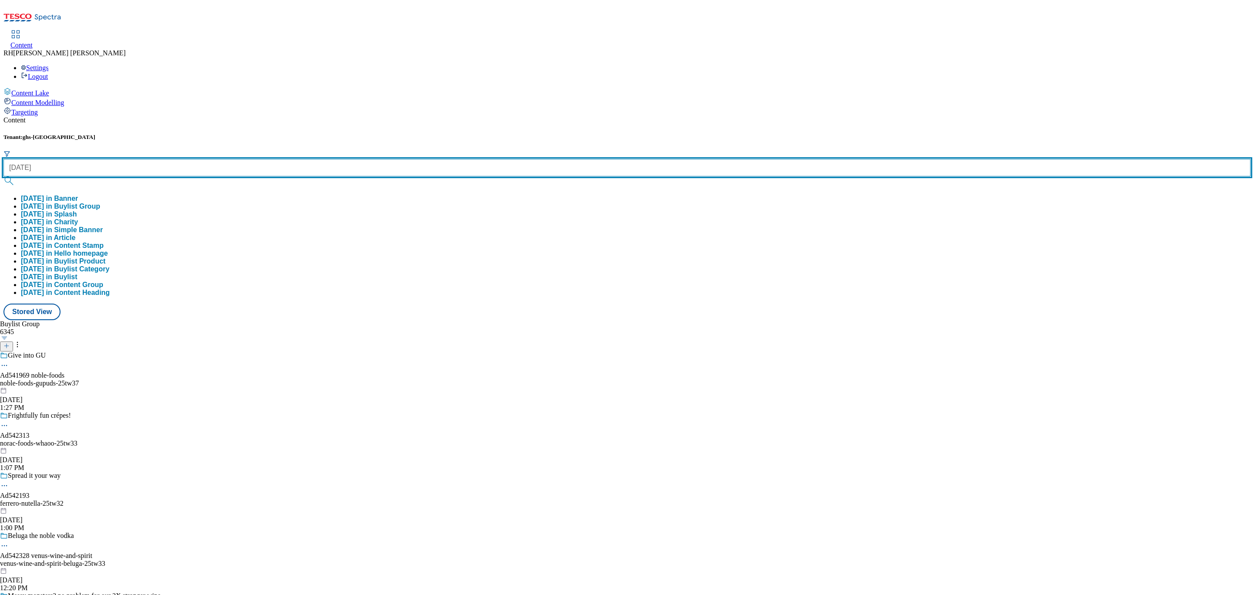 The height and width of the screenshot is (595, 1254). Describe the element at coordinates (81, 253) in the screenshot. I see `span: Hello homepage` at that location.